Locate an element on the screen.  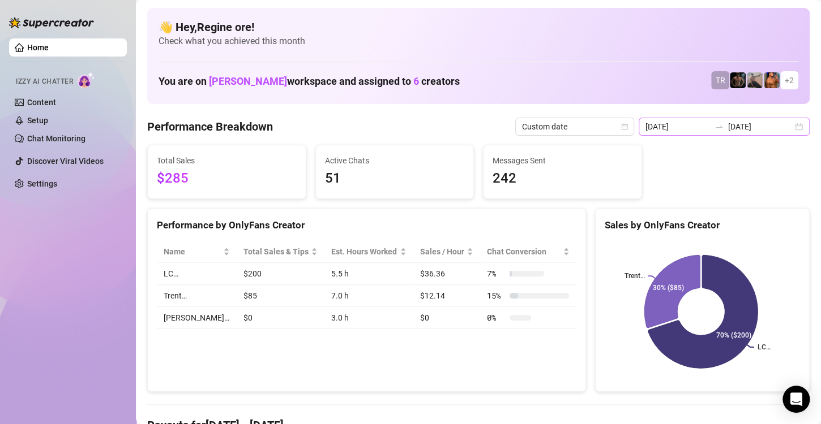
text: LC… is located at coordinates (763, 347).